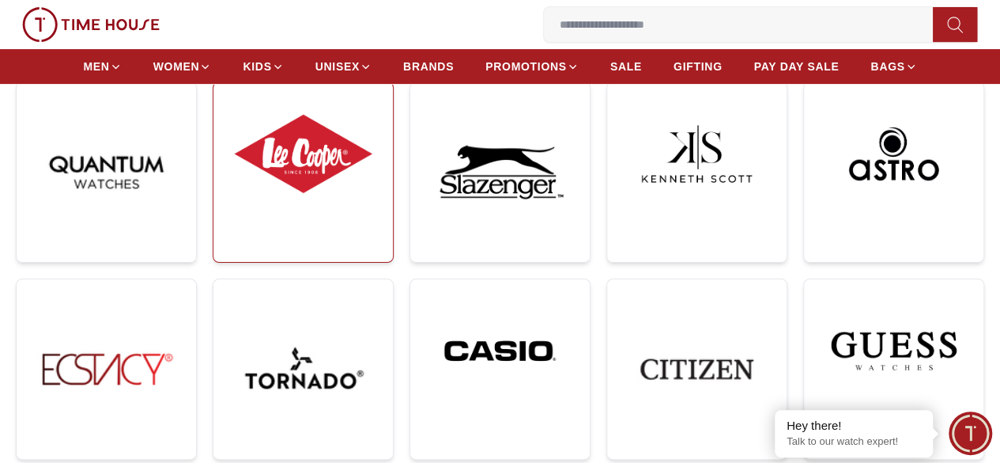 The image size is (1000, 463). Describe the element at coordinates (183, 66) in the screenshot. I see `a: WOMEN` at that location.